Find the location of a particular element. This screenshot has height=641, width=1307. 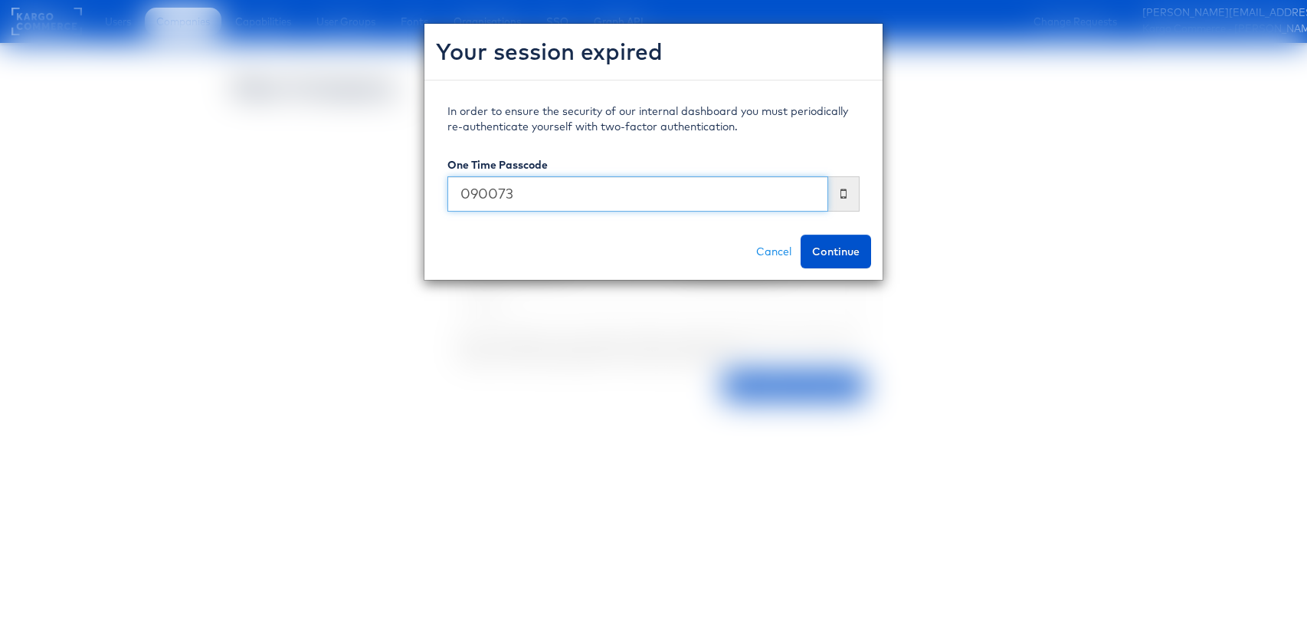

h2: Your session expired is located at coordinates (654, 51).